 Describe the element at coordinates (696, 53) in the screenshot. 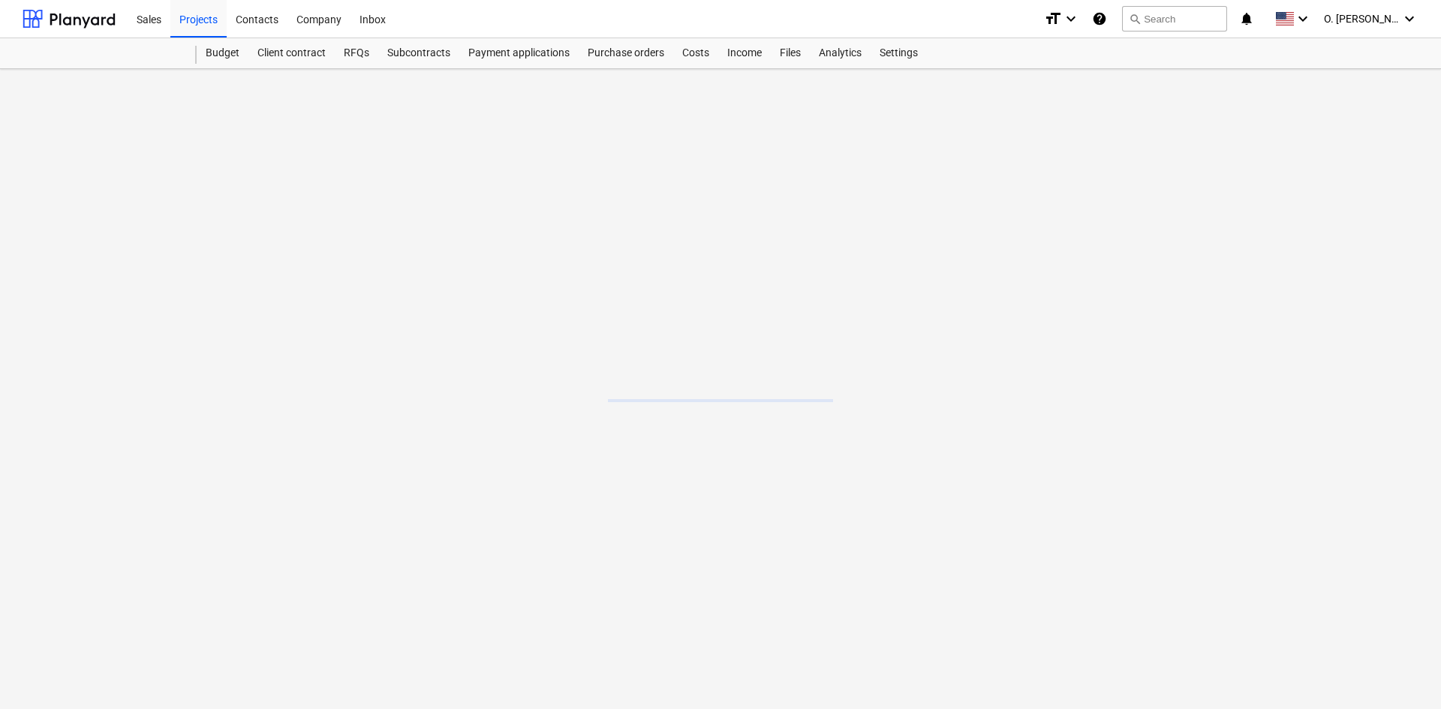

I see `div: Costs` at that location.